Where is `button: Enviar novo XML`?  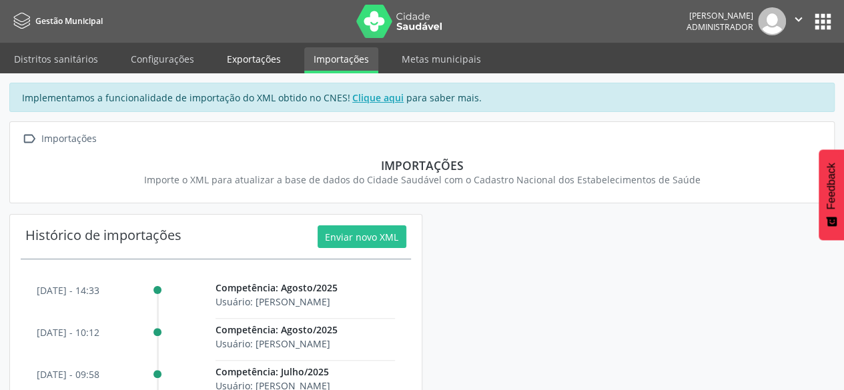
button: Enviar novo XML is located at coordinates (362, 237).